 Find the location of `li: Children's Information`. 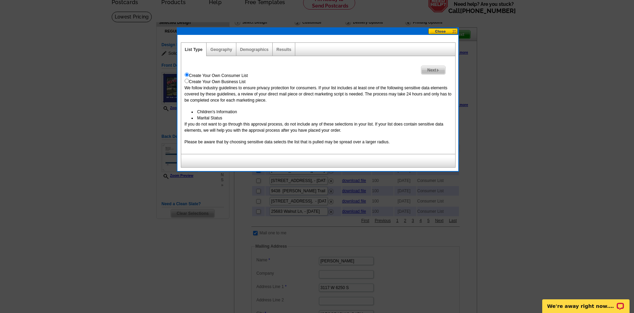

li: Children's Information is located at coordinates (322, 112).